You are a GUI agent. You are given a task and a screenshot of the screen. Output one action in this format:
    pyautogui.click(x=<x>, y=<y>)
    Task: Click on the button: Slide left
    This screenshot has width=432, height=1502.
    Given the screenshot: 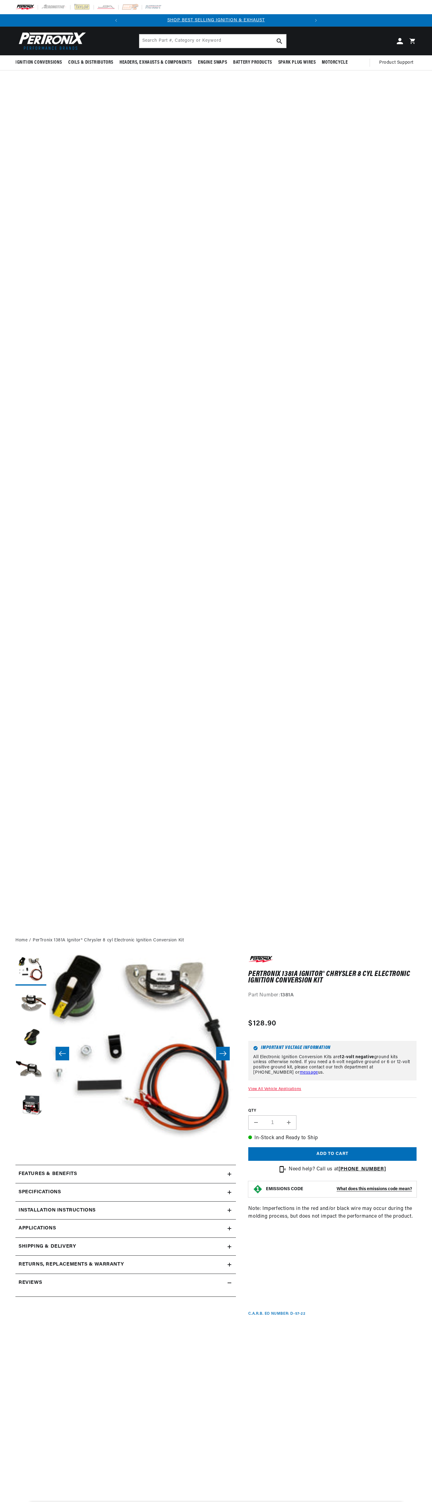 What is the action you would take?
    pyautogui.click(x=62, y=1054)
    